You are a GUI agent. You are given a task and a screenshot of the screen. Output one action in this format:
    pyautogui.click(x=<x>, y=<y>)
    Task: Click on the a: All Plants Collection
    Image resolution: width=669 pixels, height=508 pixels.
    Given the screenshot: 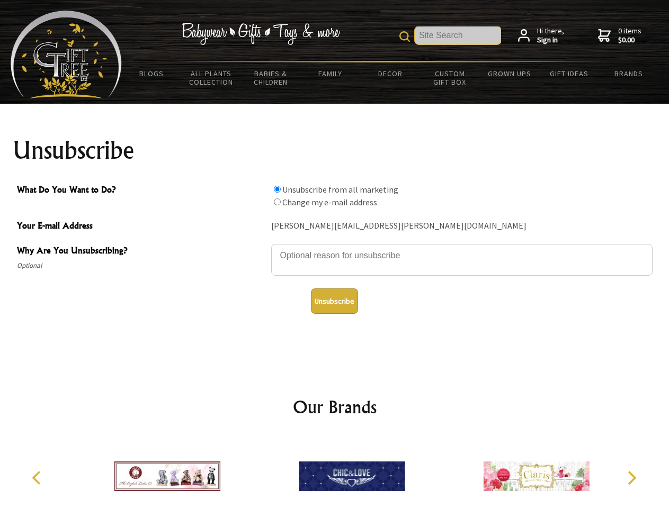 What is the action you would take?
    pyautogui.click(x=211, y=78)
    